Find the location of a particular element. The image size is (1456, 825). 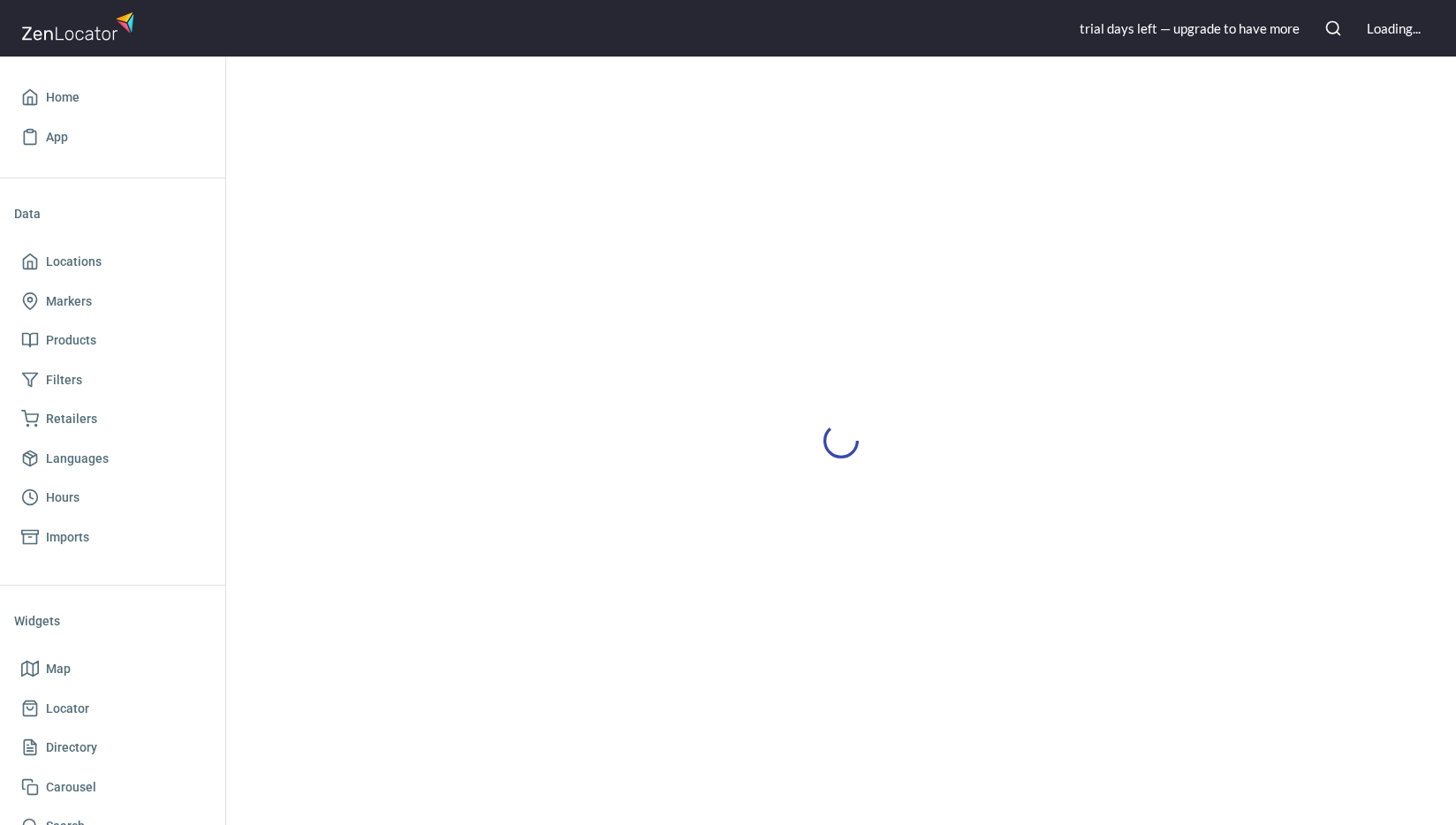

a: Imports is located at coordinates (112, 537).